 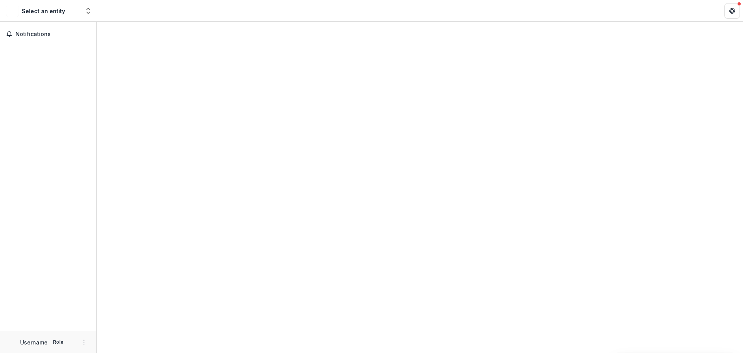 What do you see at coordinates (53, 34) in the screenshot?
I see `span: Notifications` at bounding box center [53, 34].